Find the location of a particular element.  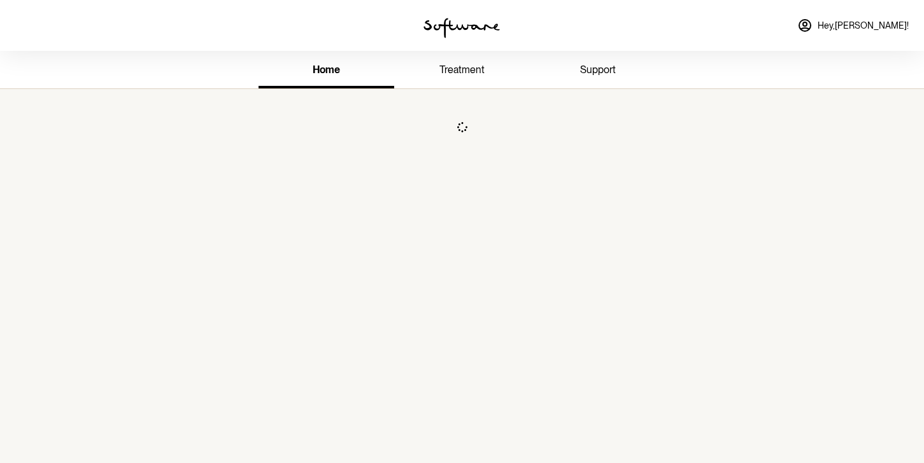

a: support is located at coordinates (597, 71).